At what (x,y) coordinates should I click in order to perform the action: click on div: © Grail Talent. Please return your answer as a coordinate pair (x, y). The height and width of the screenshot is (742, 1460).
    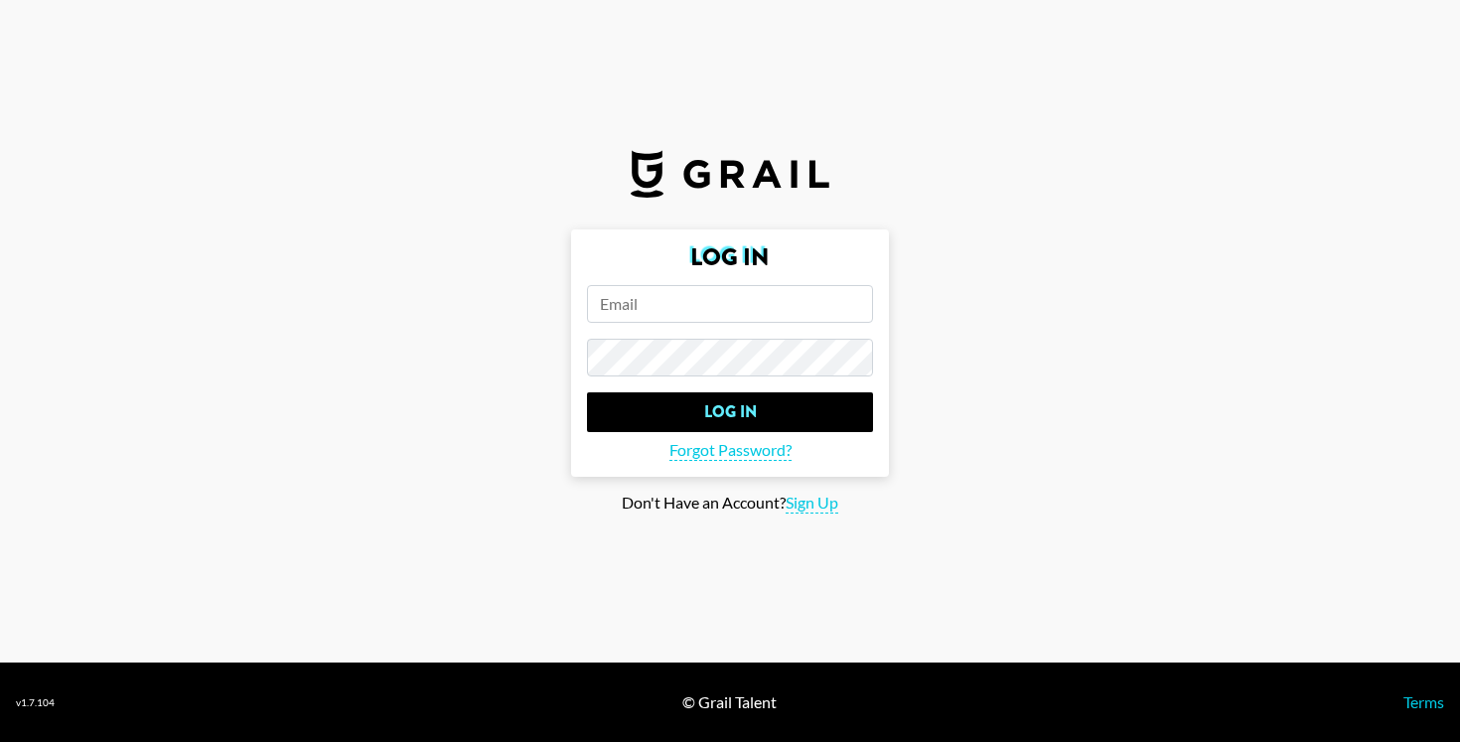
    Looking at the image, I should click on (729, 702).